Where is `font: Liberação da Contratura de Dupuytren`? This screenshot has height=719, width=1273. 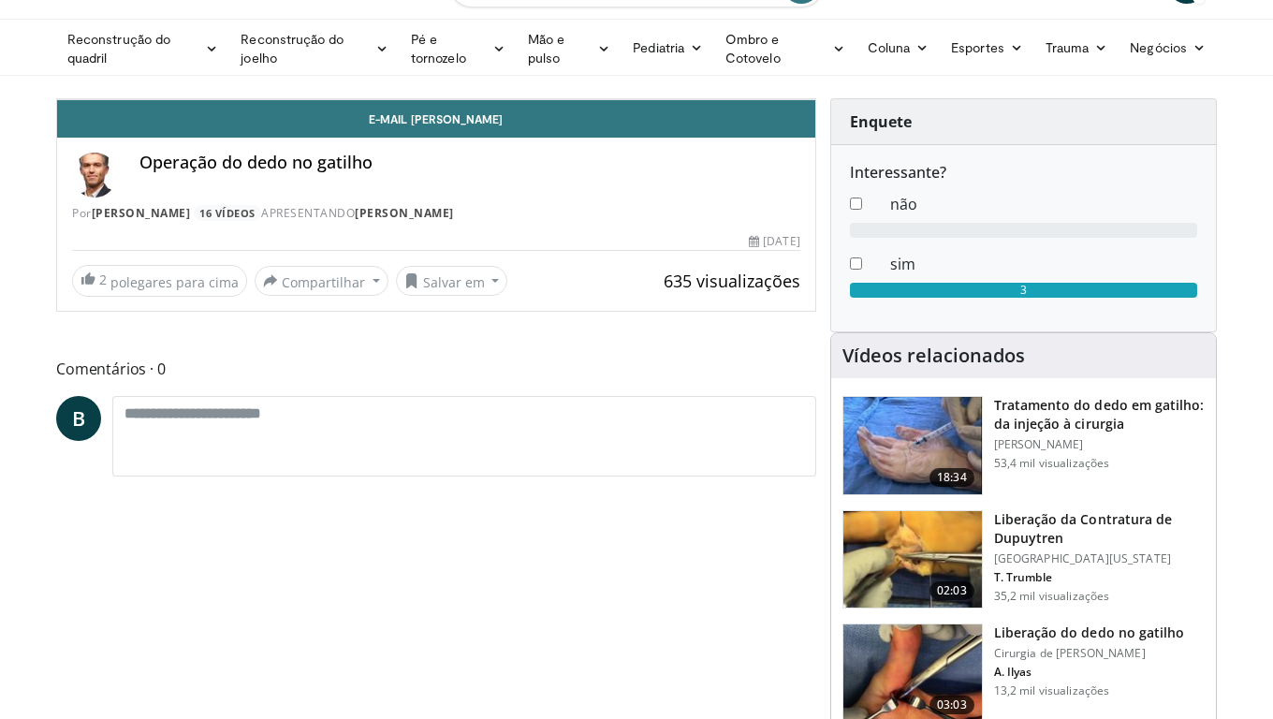 font: Liberação da Contratura de Dupuytren is located at coordinates (1083, 528).